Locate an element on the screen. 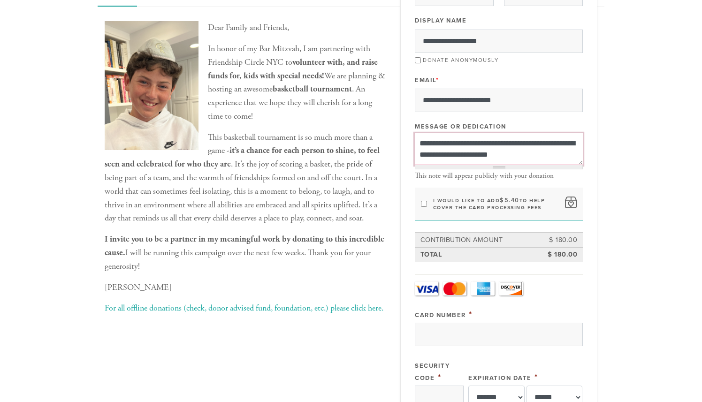 The height and width of the screenshot is (402, 702). label: Message or dedication is located at coordinates (460, 127).